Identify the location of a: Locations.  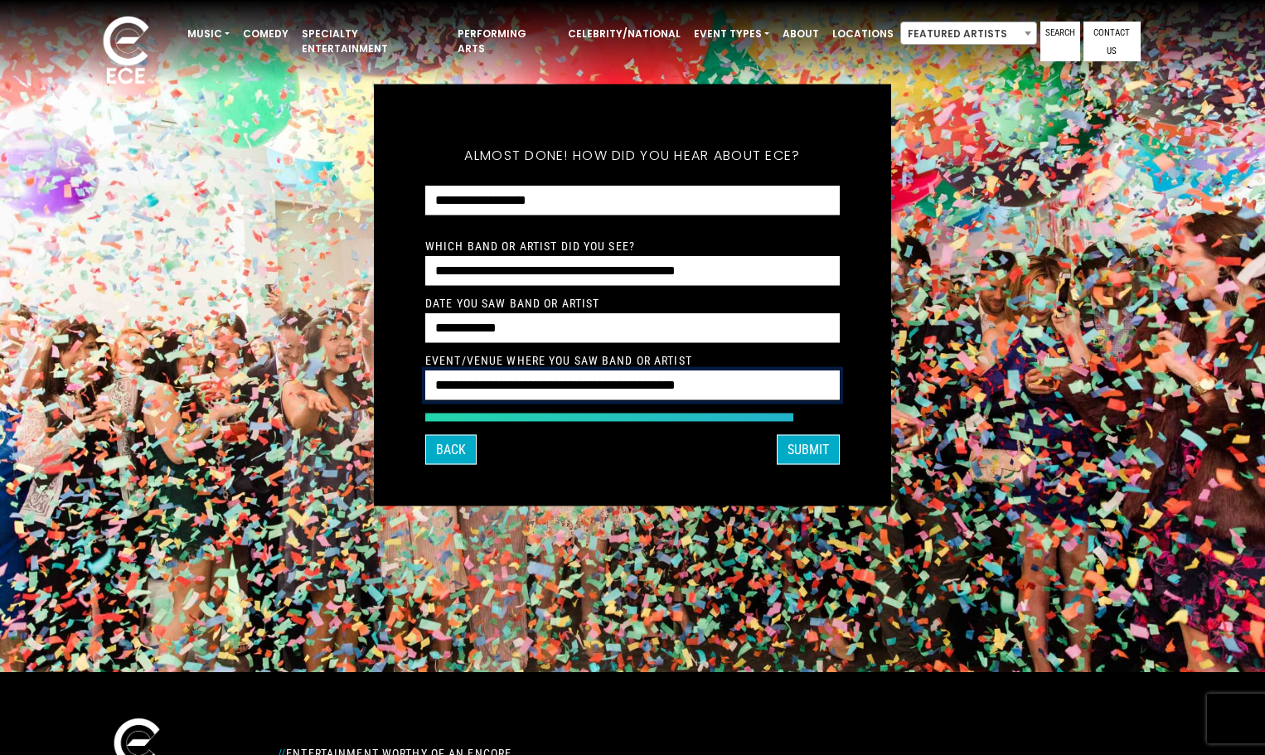
(863, 34).